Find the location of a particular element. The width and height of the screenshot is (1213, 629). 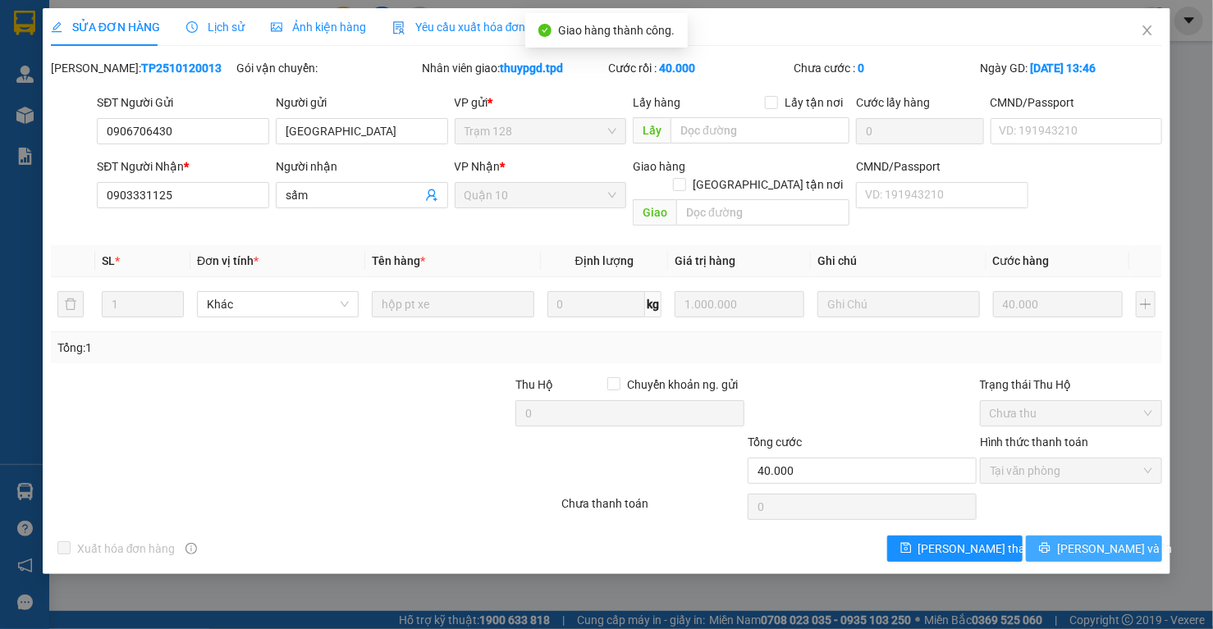

label: Hình thức thanh toán is located at coordinates (1034, 442).